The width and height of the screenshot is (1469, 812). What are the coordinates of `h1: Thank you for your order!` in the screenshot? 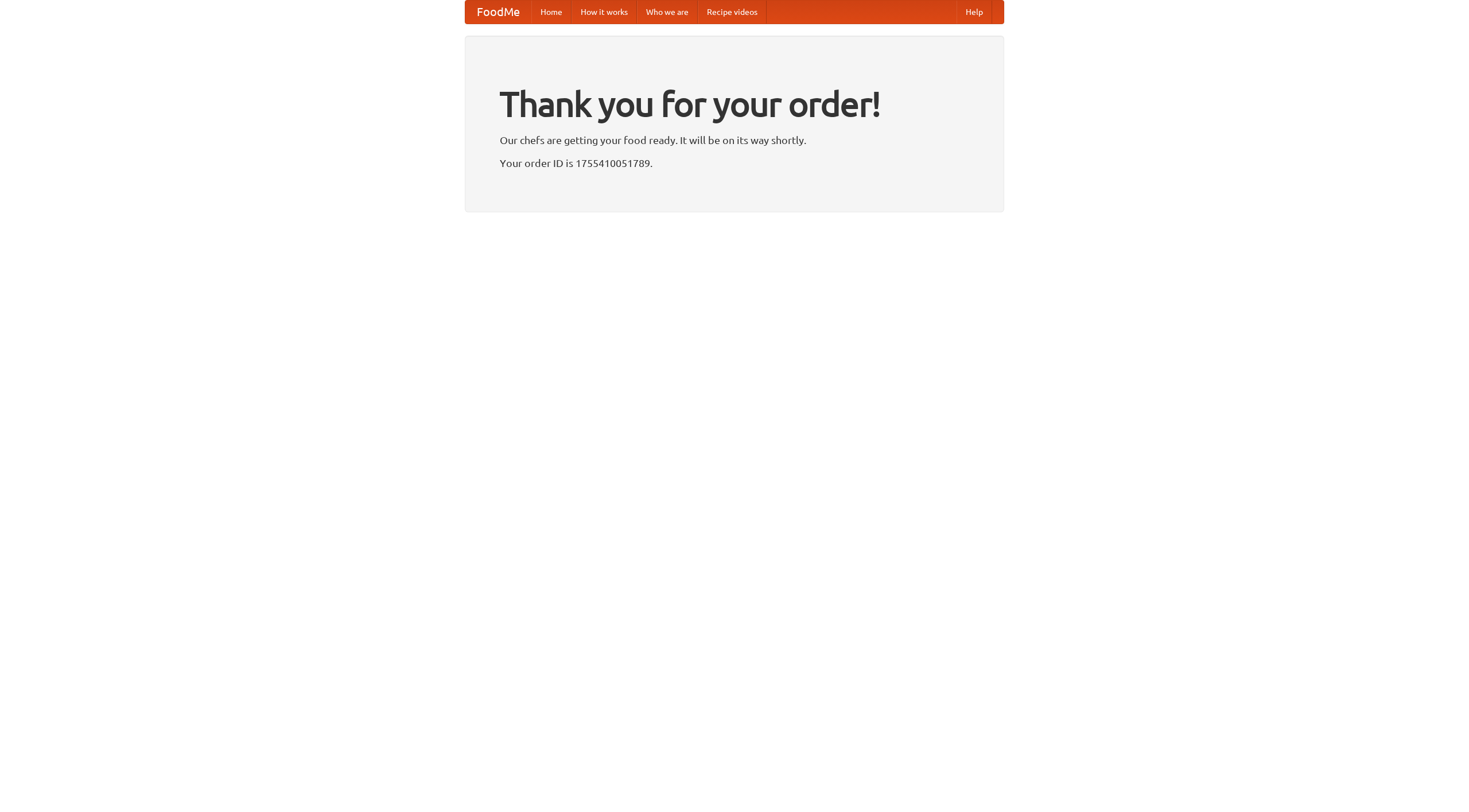 It's located at (734, 104).